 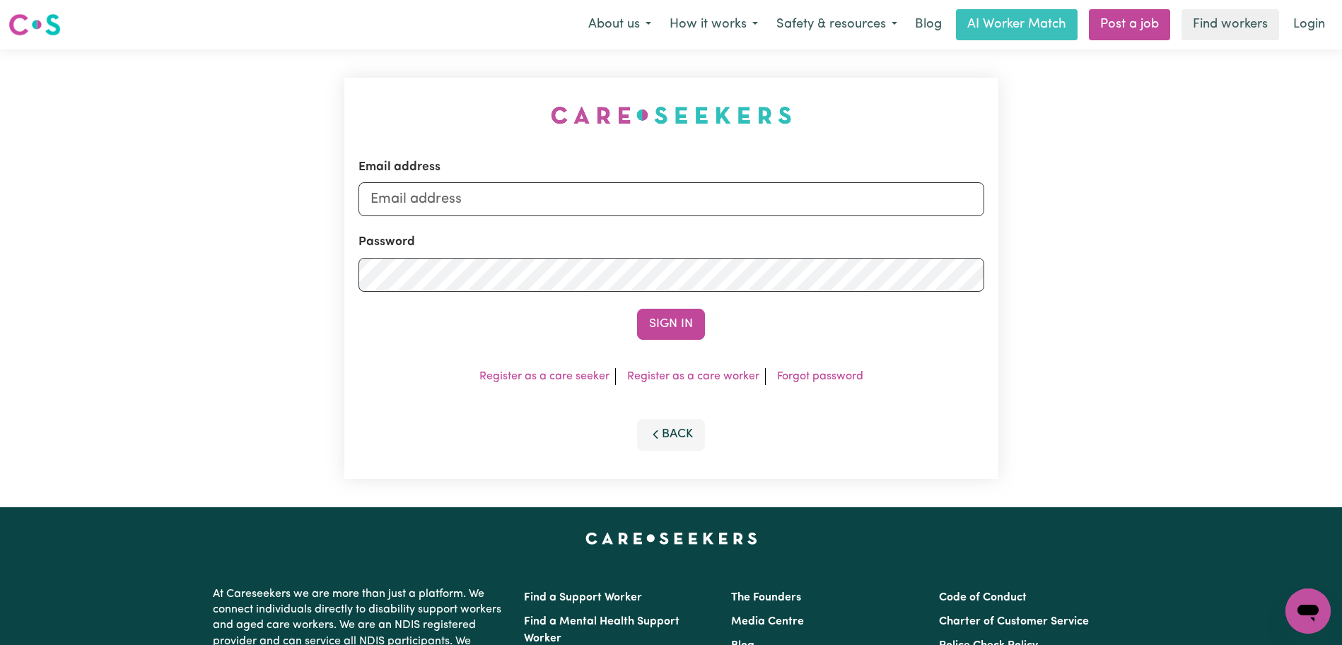 I want to click on label: Email address, so click(x=399, y=168).